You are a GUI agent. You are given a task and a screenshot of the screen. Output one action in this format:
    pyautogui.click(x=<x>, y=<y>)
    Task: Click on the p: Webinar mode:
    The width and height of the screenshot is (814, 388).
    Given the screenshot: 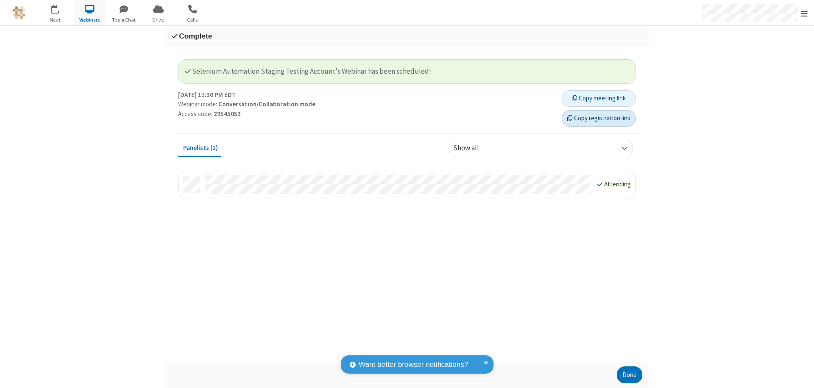 What is the action you would take?
    pyautogui.click(x=367, y=104)
    